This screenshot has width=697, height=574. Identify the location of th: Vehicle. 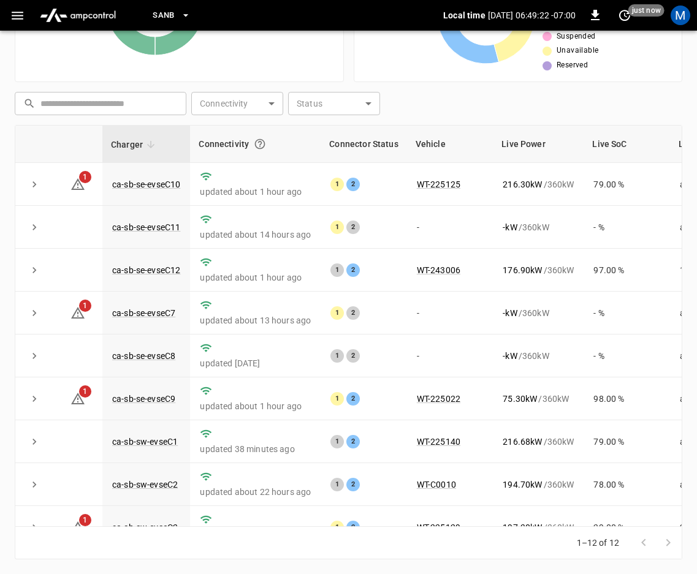
(450, 144).